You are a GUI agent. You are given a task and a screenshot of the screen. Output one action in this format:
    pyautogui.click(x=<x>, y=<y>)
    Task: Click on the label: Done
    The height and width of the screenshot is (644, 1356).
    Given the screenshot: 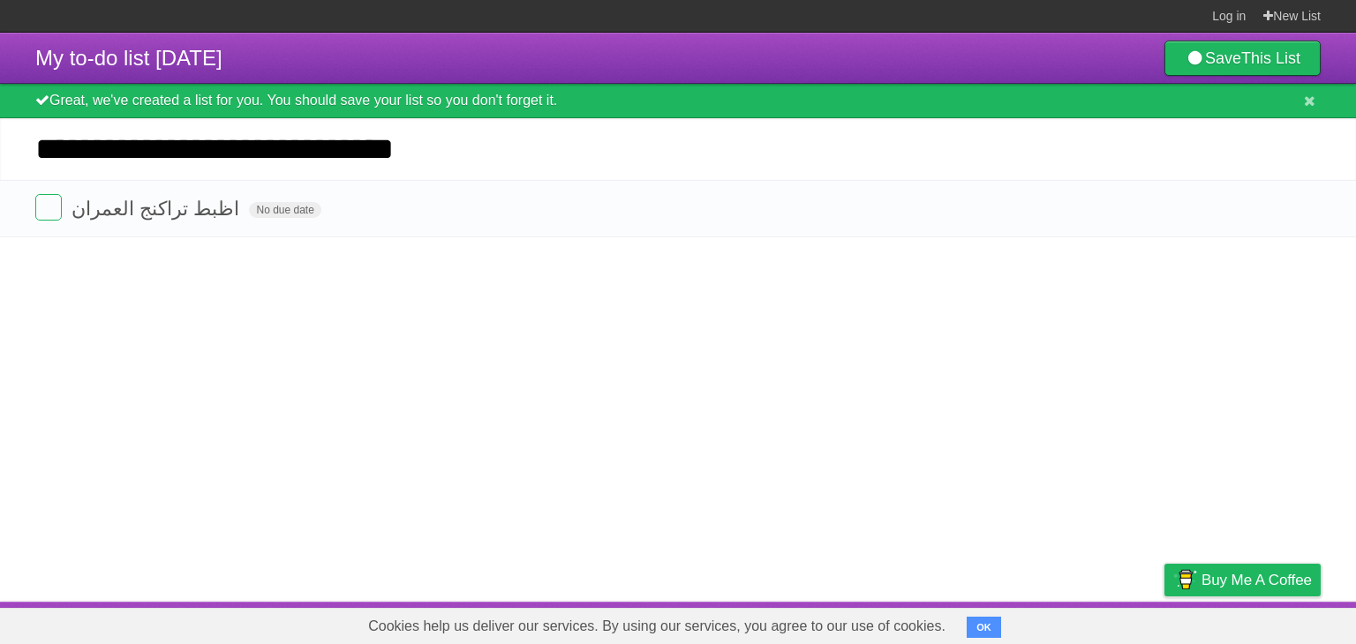 What is the action you would take?
    pyautogui.click(x=49, y=207)
    